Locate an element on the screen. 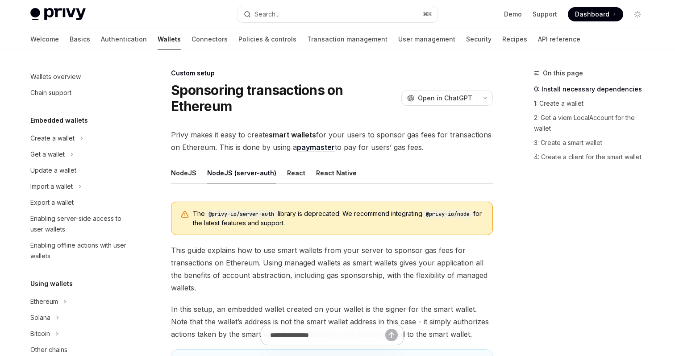  div: Custom setup is located at coordinates (332, 73).